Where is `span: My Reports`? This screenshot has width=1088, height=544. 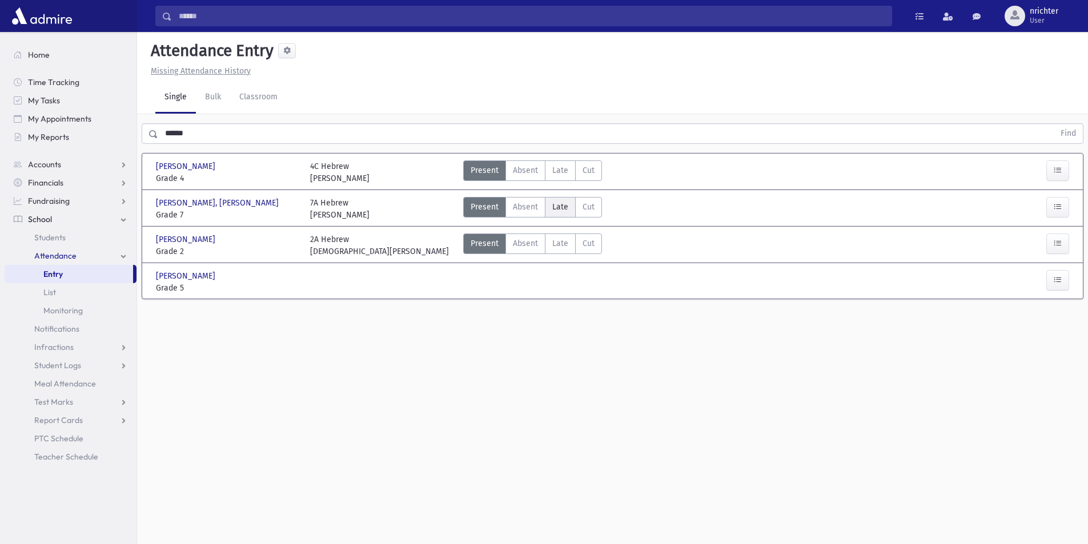
span: My Reports is located at coordinates (49, 137).